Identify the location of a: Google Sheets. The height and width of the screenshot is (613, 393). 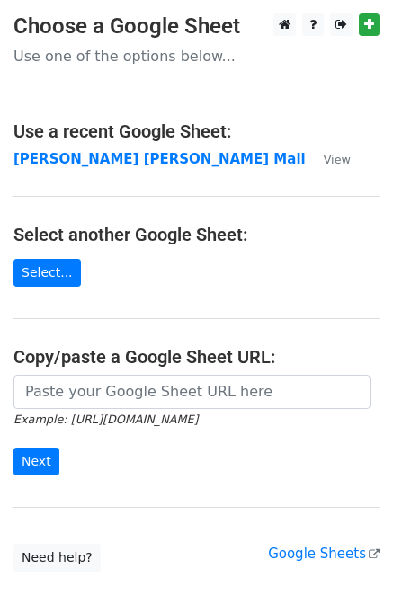
(324, 554).